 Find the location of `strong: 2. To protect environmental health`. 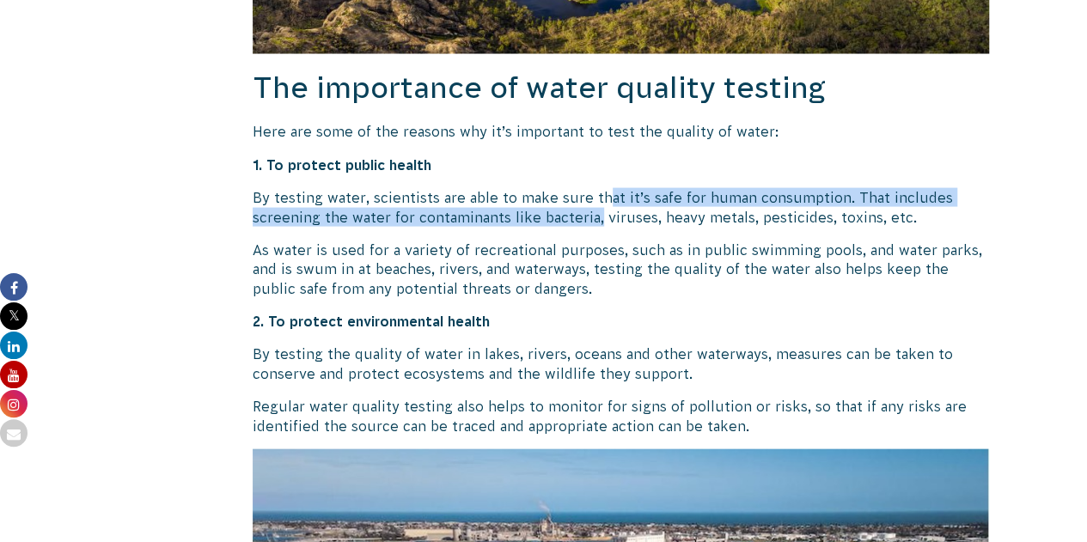

strong: 2. To protect environmental health is located at coordinates (371, 321).